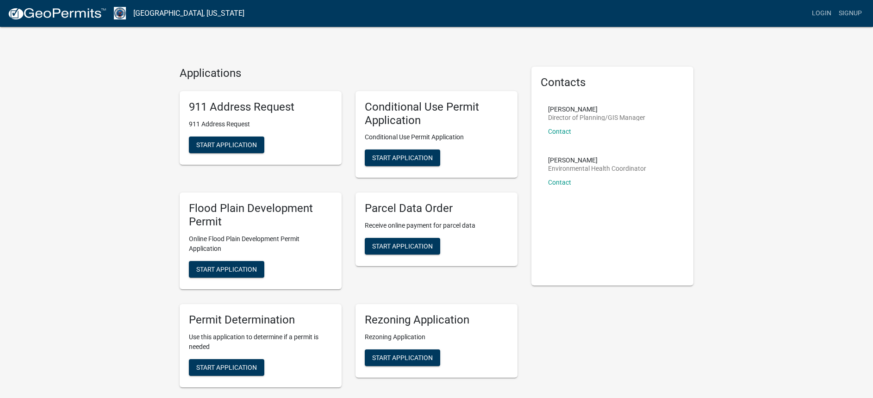 The height and width of the screenshot is (398, 873). What do you see at coordinates (260, 215) in the screenshot?
I see `h5: Flood Plain Development Permit` at bounding box center [260, 215].